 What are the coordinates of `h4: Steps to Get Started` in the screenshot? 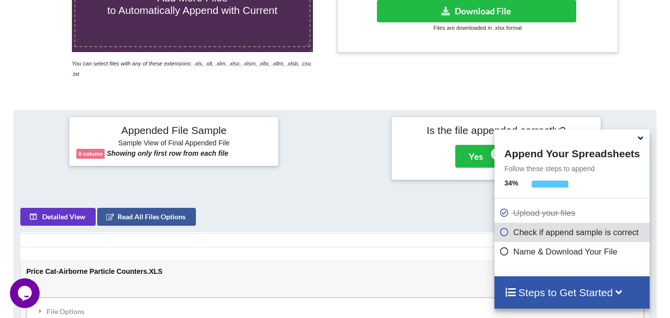 It's located at (572, 292).